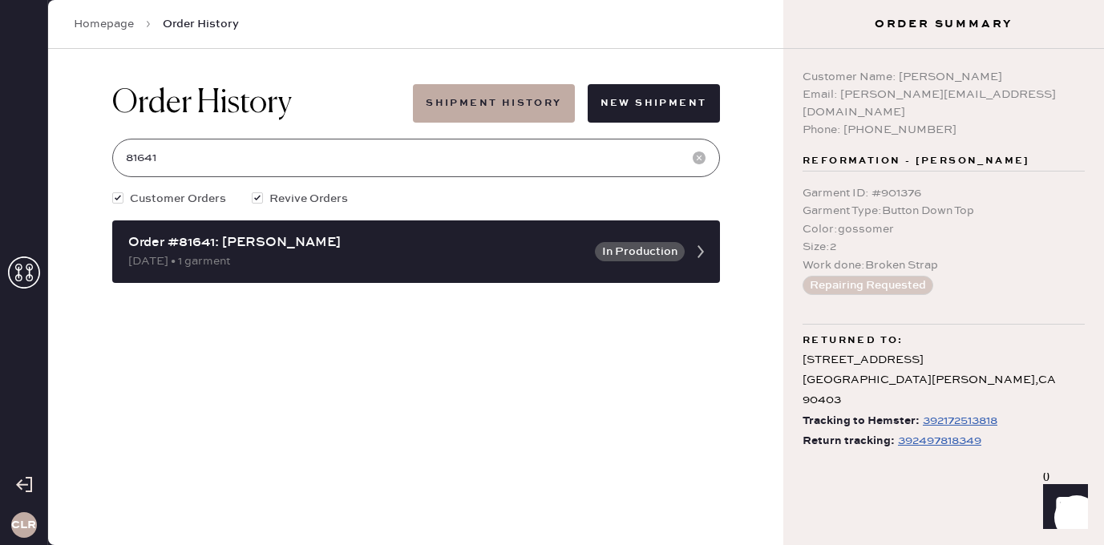 The width and height of the screenshot is (1104, 545). I want to click on input: Search by order number, customer name, email or phone number, so click(416, 158).